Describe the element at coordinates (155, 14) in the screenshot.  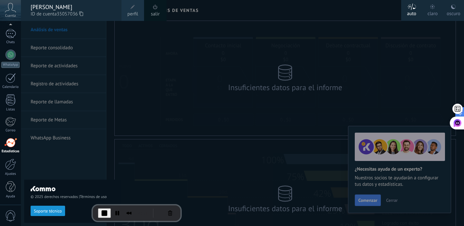
I see `a: salir` at that location.